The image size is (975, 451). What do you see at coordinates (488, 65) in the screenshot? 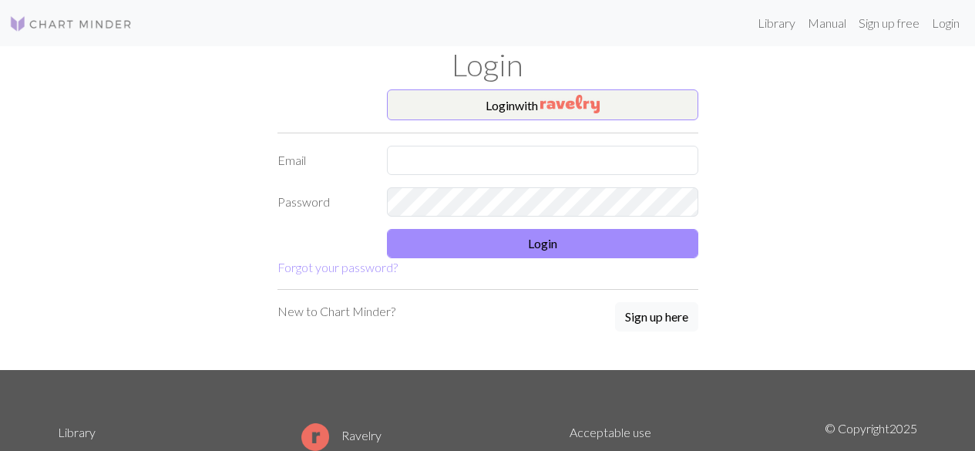
I see `h1: Login` at bounding box center [488, 65].